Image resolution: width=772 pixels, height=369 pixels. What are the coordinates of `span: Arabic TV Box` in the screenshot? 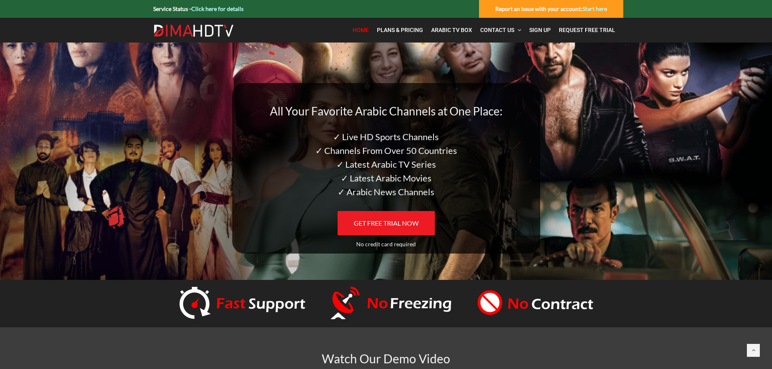 It's located at (452, 30).